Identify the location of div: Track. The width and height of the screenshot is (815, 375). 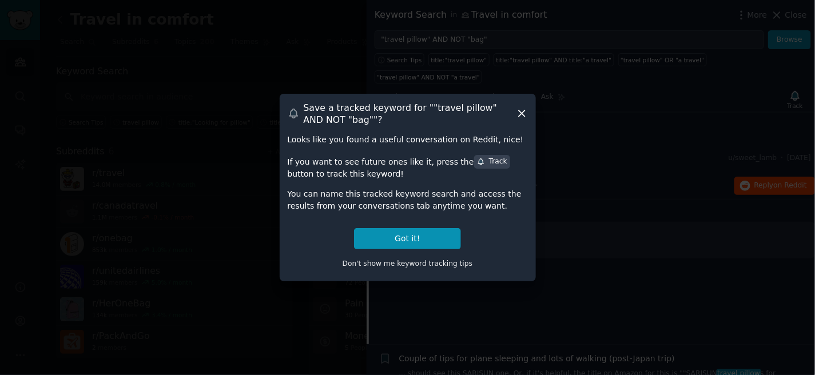
(492, 162).